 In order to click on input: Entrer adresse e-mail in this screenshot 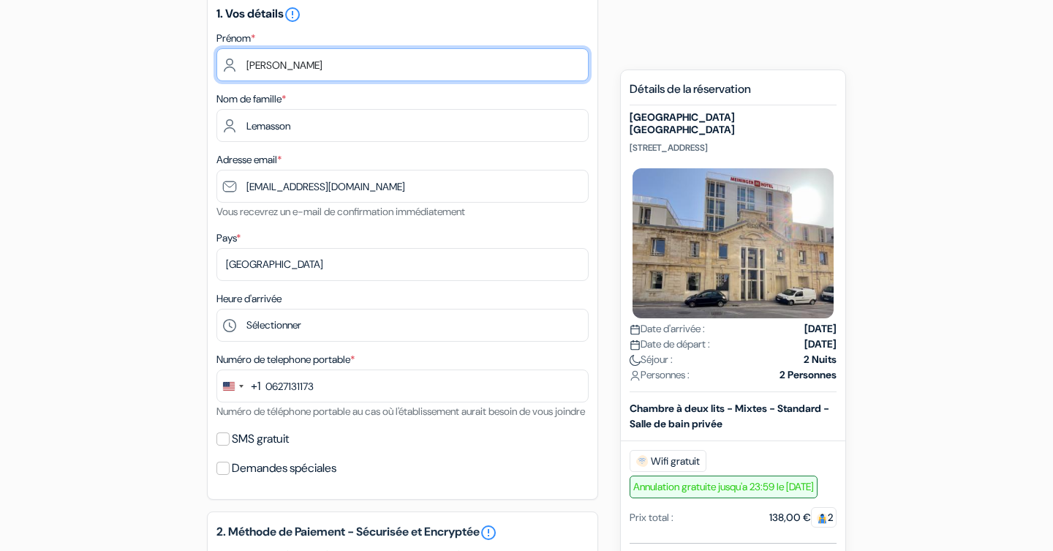, I will do `click(402, 186)`.